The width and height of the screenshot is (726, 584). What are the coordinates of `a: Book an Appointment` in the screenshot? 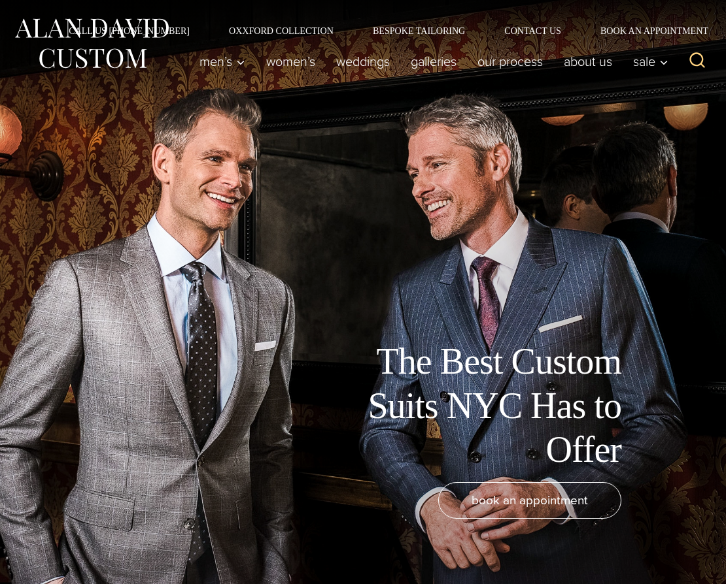 It's located at (646, 31).